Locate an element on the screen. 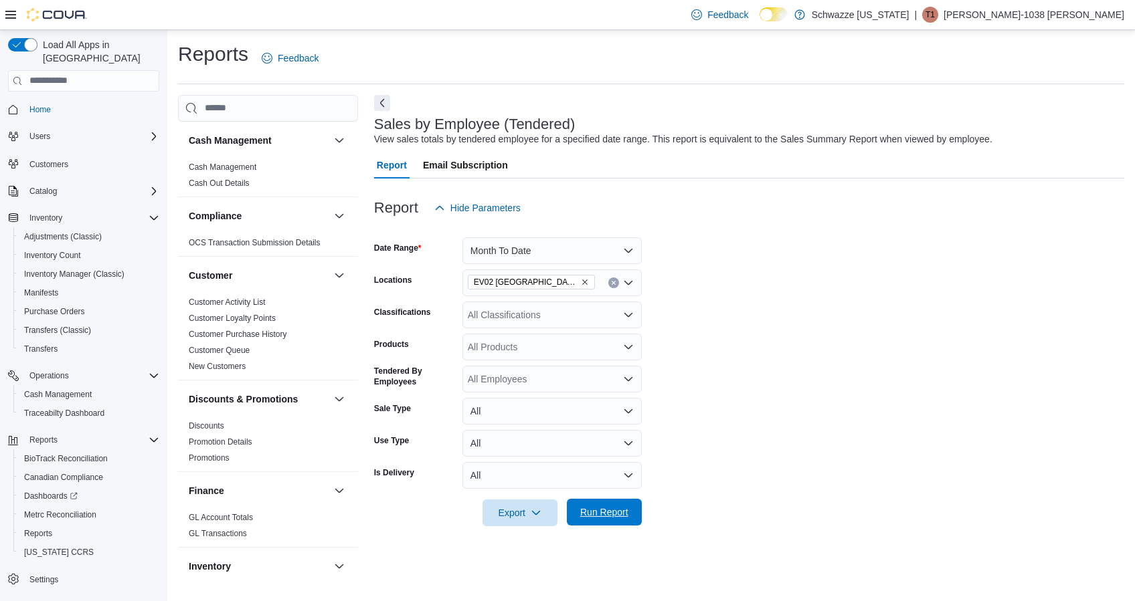  span: Hide Parameters is located at coordinates (485, 208).